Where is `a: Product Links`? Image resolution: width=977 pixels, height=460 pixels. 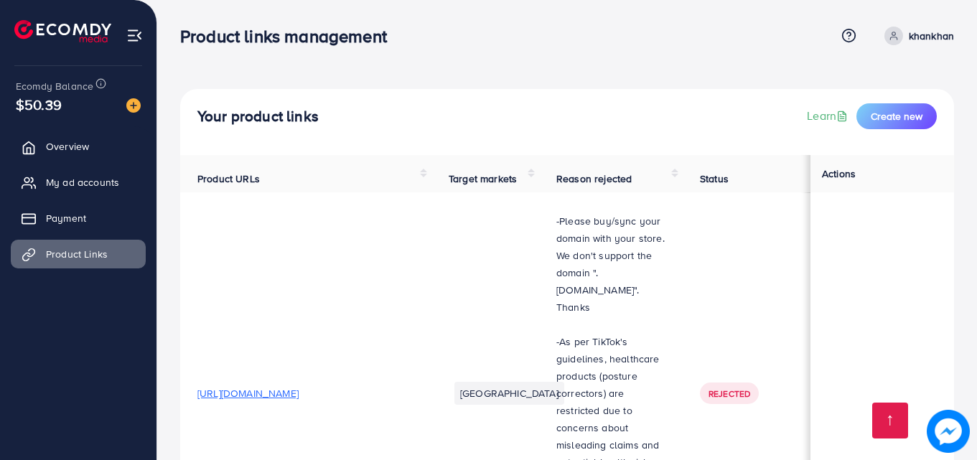
a: Product Links is located at coordinates (78, 254).